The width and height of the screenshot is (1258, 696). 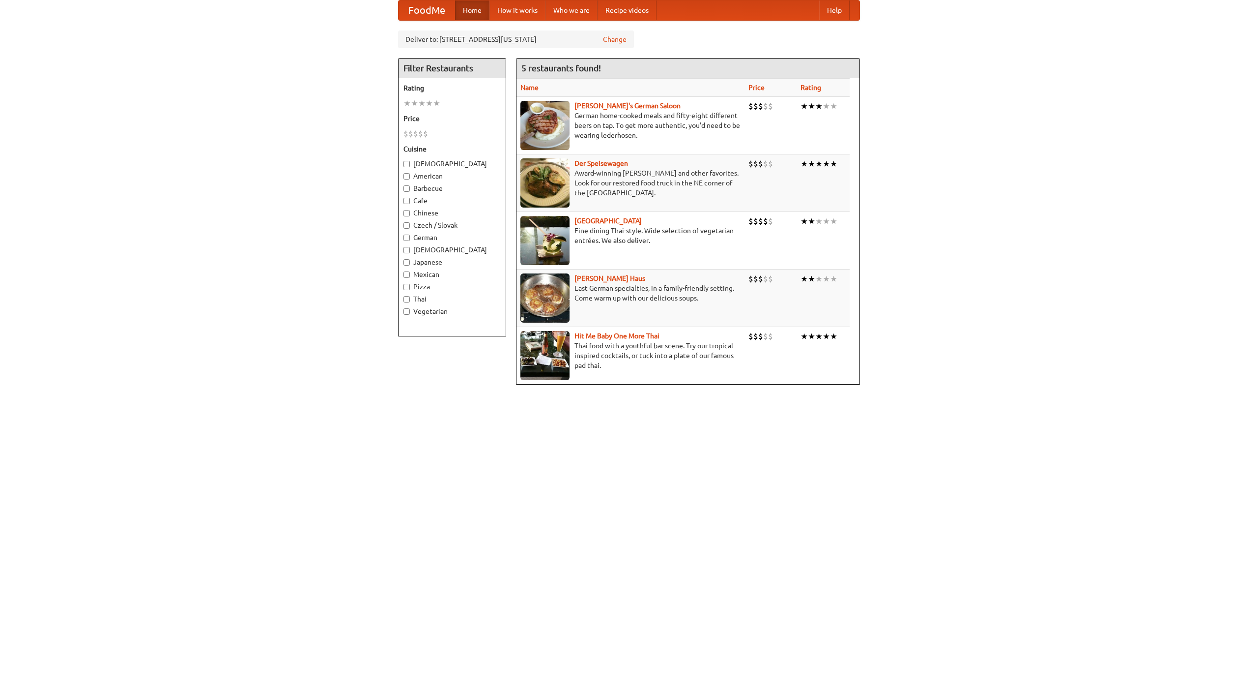 What do you see at coordinates (631, 235) in the screenshot?
I see `p: Fine dining Thai-style. Wide selection of vegetarian entrées. We also deliver.` at bounding box center [631, 235].